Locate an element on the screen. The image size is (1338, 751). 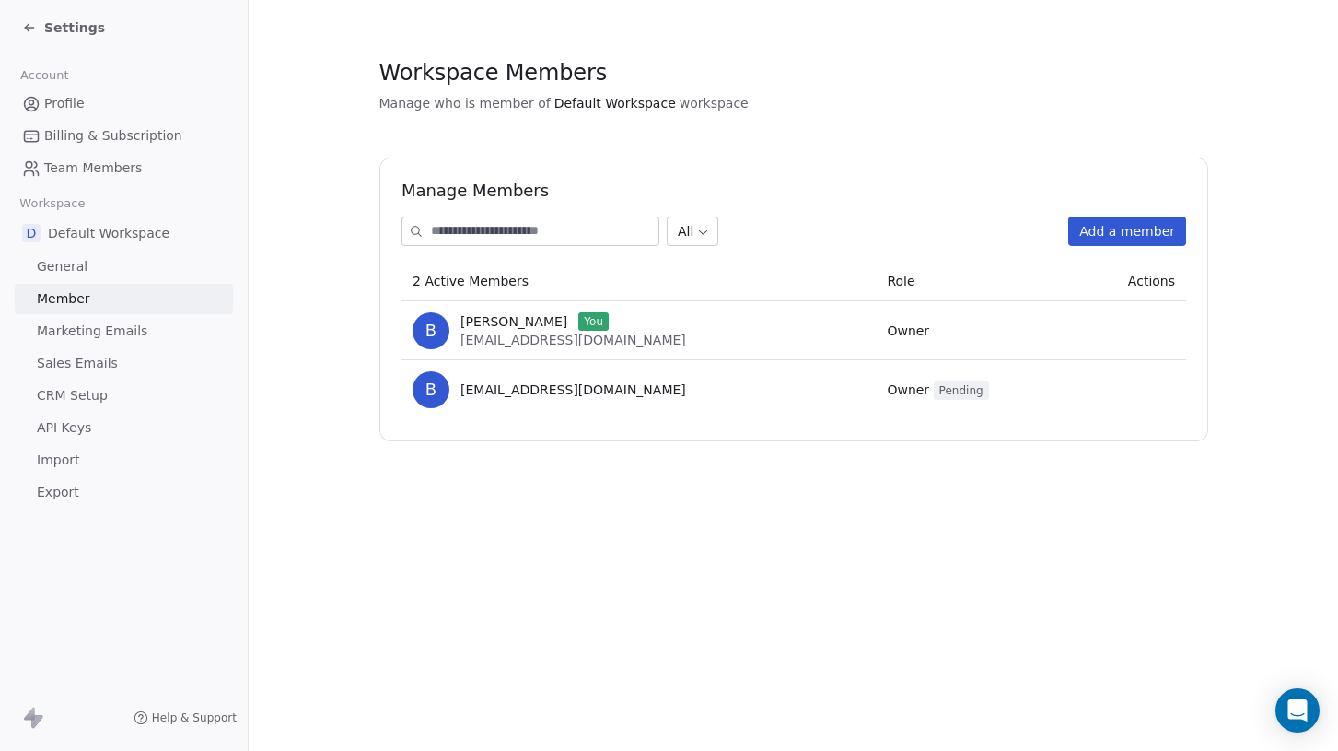
span: You is located at coordinates (593, 321).